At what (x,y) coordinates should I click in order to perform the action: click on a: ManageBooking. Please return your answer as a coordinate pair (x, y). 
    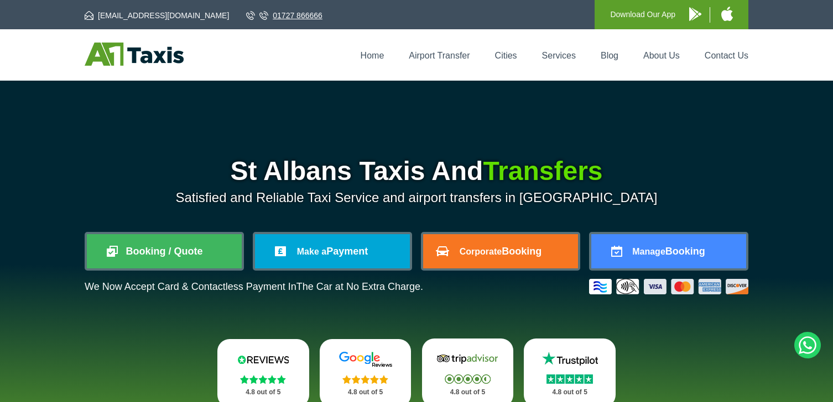
    Looking at the image, I should click on (668, 252).